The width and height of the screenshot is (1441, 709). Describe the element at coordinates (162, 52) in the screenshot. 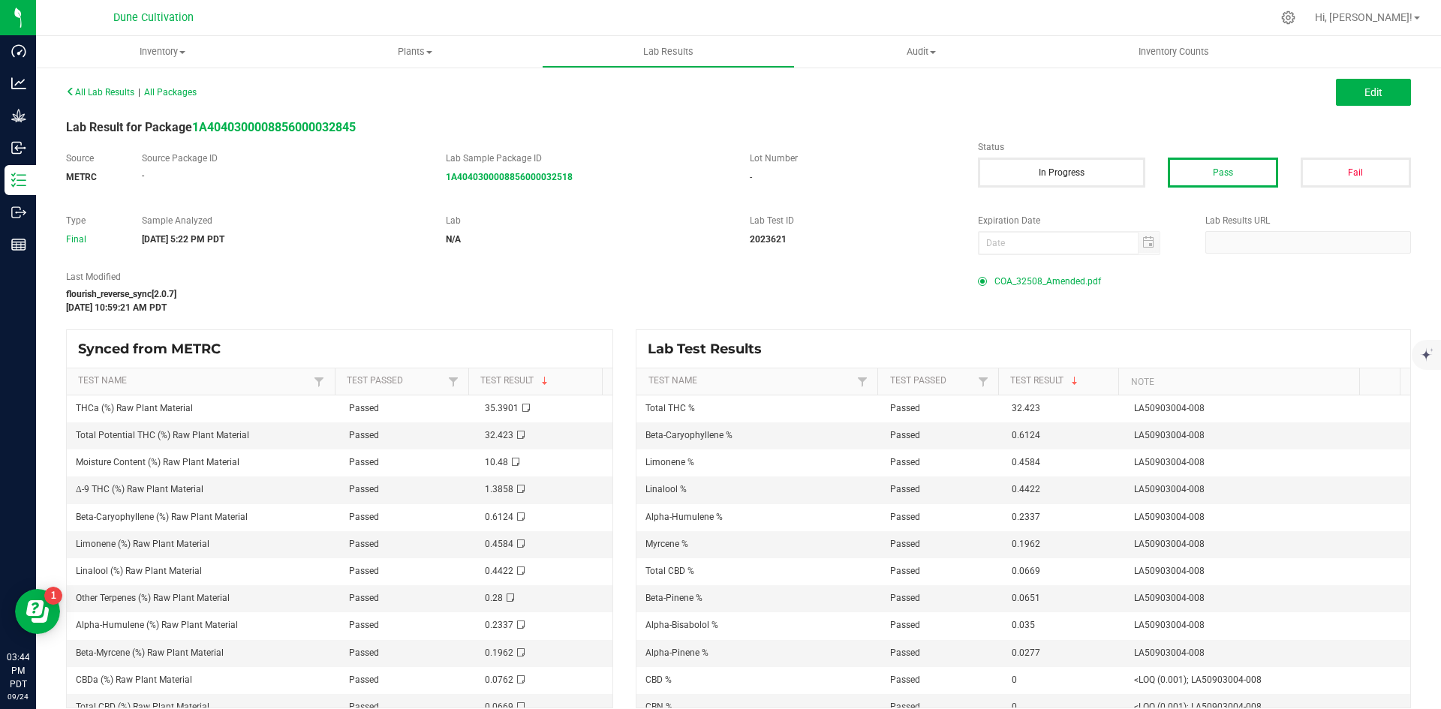

I see `a: Inventory` at that location.